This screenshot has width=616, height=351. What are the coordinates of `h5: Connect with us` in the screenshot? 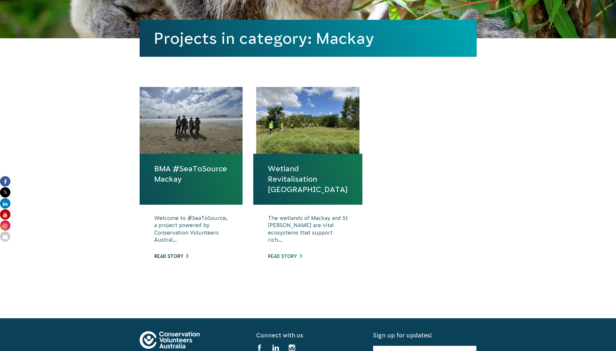 It's located at (308, 335).